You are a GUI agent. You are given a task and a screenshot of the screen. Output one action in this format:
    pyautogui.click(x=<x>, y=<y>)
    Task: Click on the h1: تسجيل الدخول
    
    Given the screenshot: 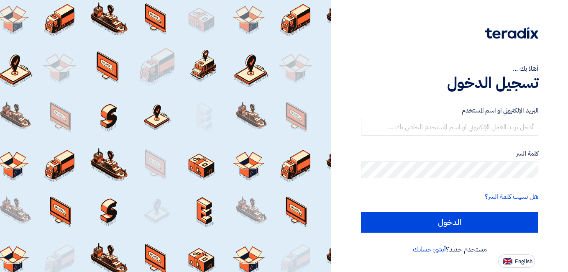 What is the action you would take?
    pyautogui.click(x=450, y=83)
    